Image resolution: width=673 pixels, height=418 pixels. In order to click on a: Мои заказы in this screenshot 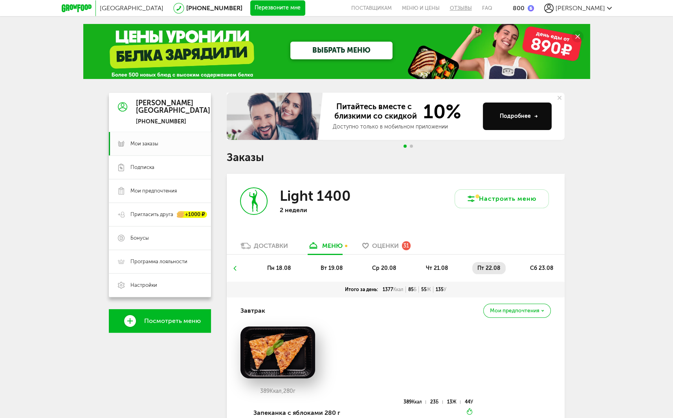, I will do `click(160, 144)`.